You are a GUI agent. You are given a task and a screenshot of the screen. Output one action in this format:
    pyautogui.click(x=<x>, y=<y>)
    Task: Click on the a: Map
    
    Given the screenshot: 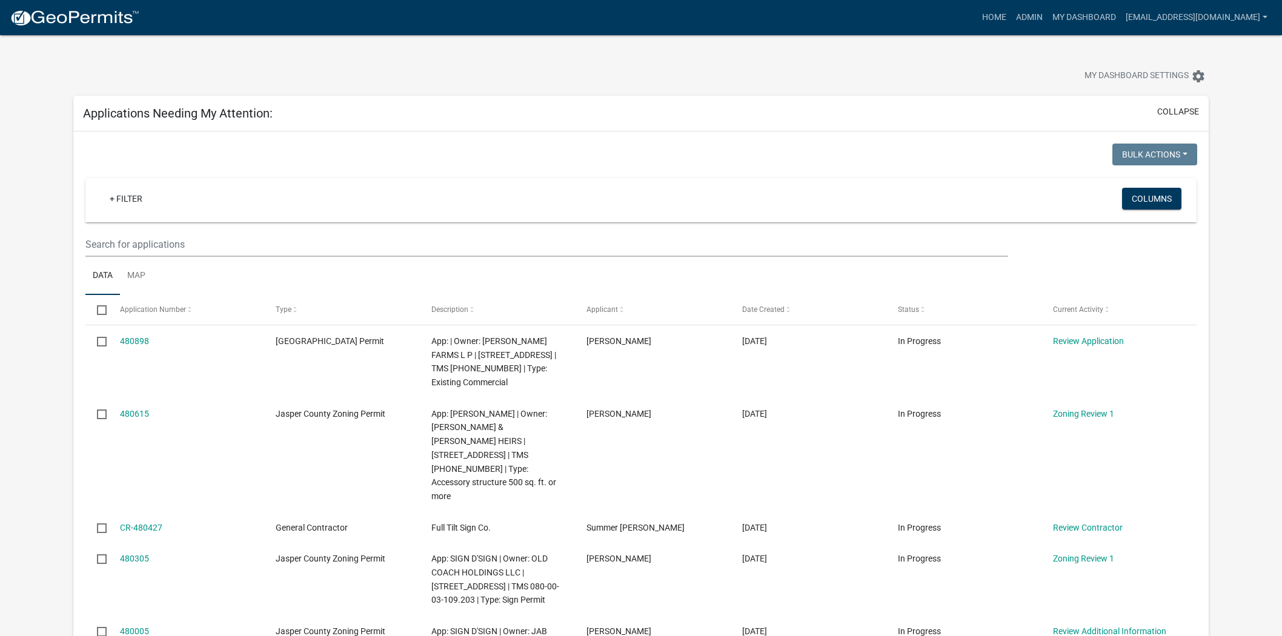 What is the action you would take?
    pyautogui.click(x=136, y=276)
    